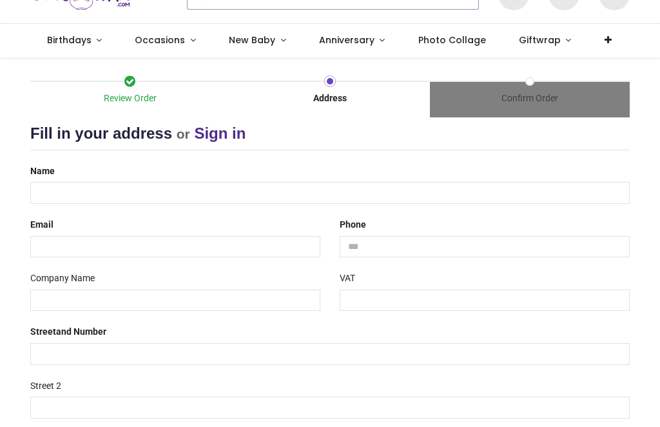  Describe the element at coordinates (220, 133) in the screenshot. I see `a: Sign in` at that location.